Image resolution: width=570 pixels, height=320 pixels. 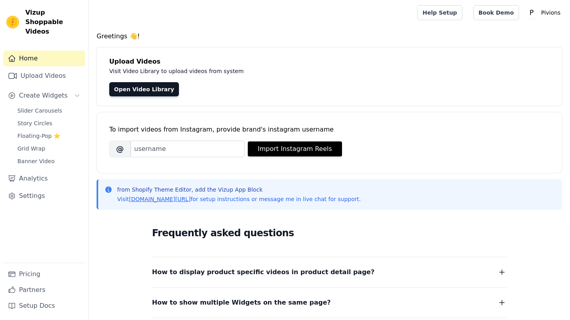 What do you see at coordinates (295, 149) in the screenshot?
I see `button: Import Instagram Reels` at bounding box center [295, 149].